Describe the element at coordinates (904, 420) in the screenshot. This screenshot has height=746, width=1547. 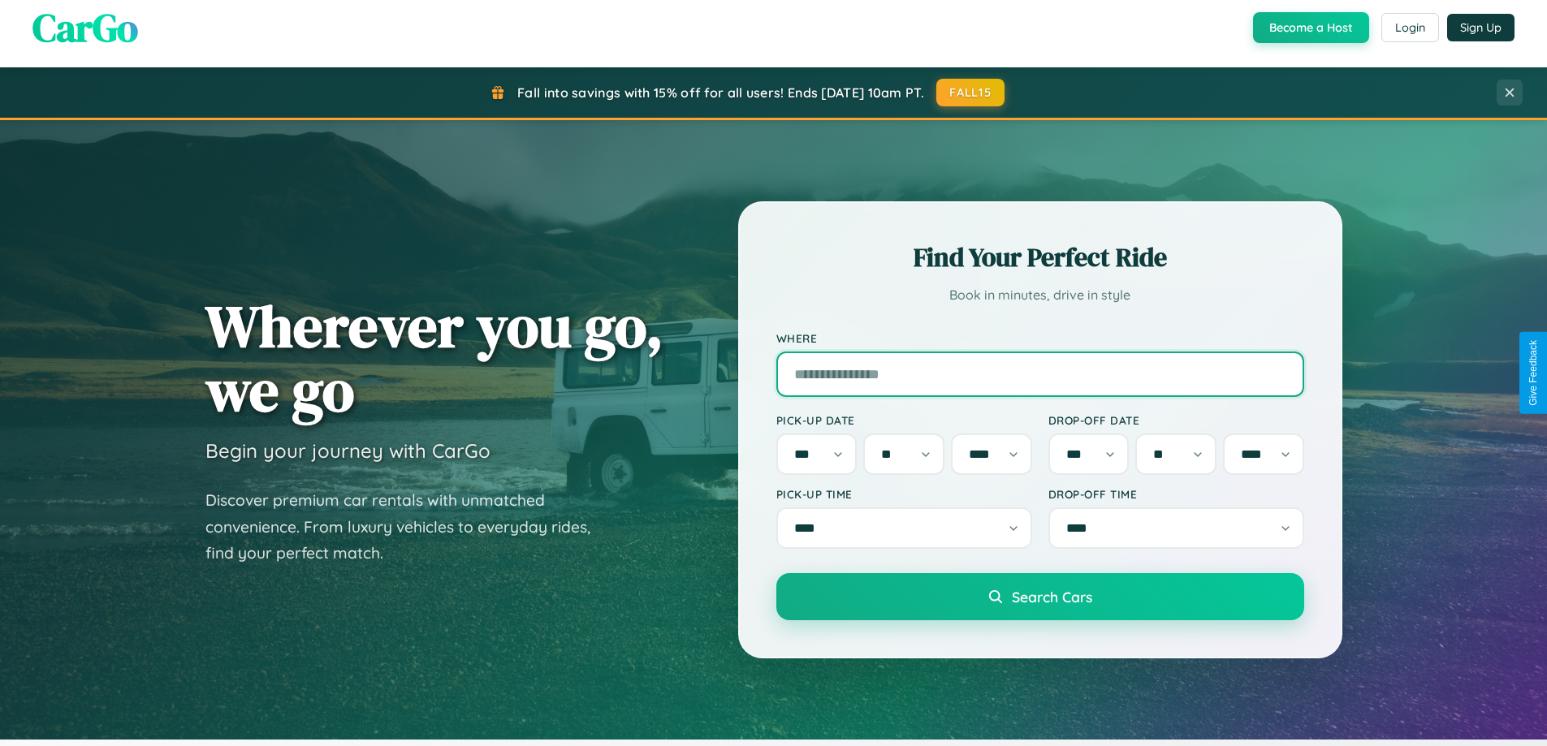
I see `label: Pick-up Date` at that location.